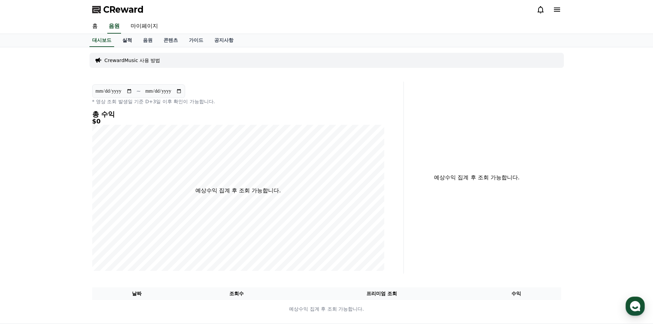  What do you see at coordinates (171, 40) in the screenshot?
I see `a: 콘텐츠` at bounding box center [171, 40].